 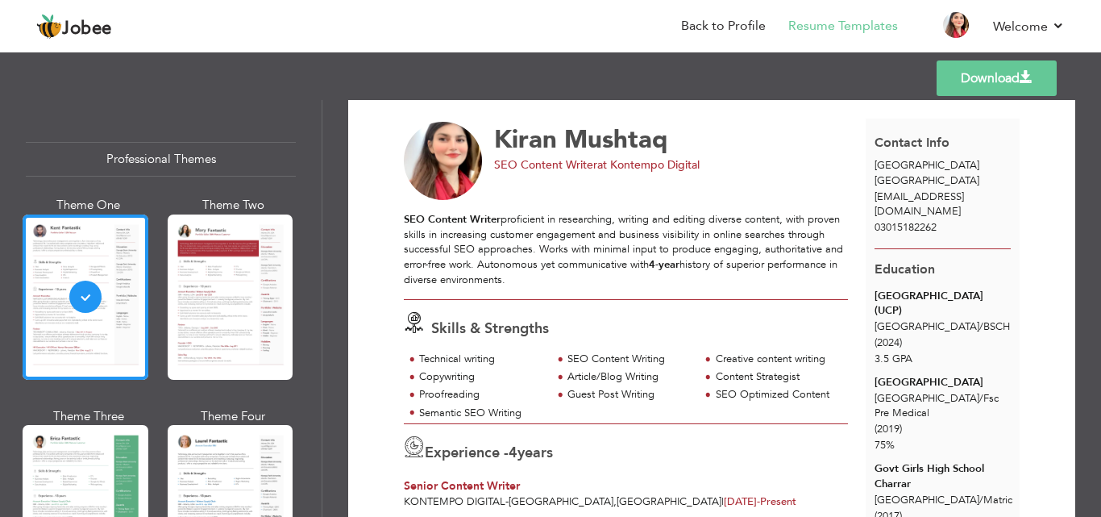 What do you see at coordinates (843, 26) in the screenshot?
I see `a: Resume Templates` at bounding box center [843, 26].